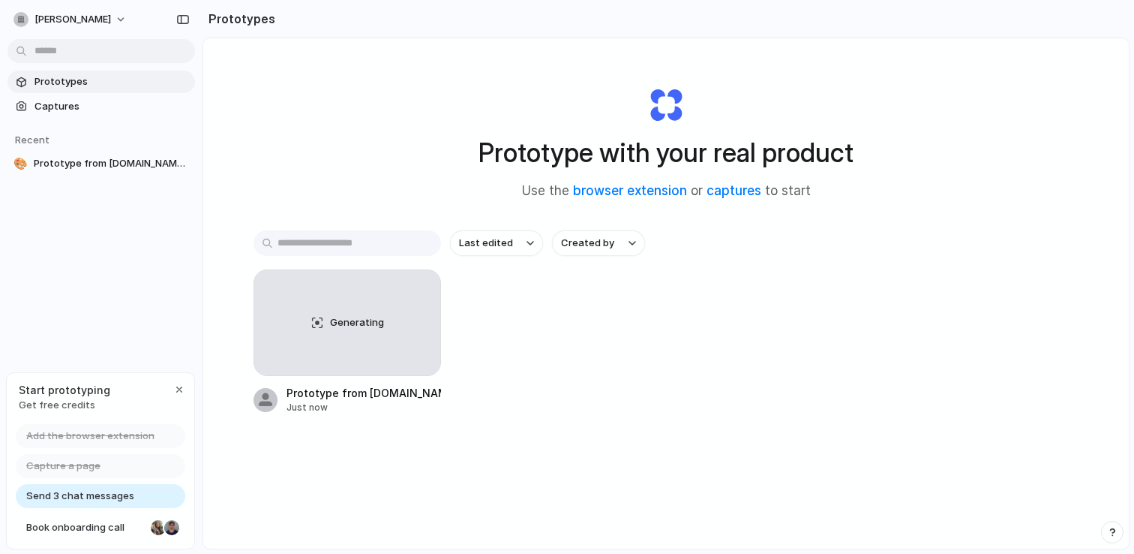  I want to click on span: Created by, so click(587, 243).